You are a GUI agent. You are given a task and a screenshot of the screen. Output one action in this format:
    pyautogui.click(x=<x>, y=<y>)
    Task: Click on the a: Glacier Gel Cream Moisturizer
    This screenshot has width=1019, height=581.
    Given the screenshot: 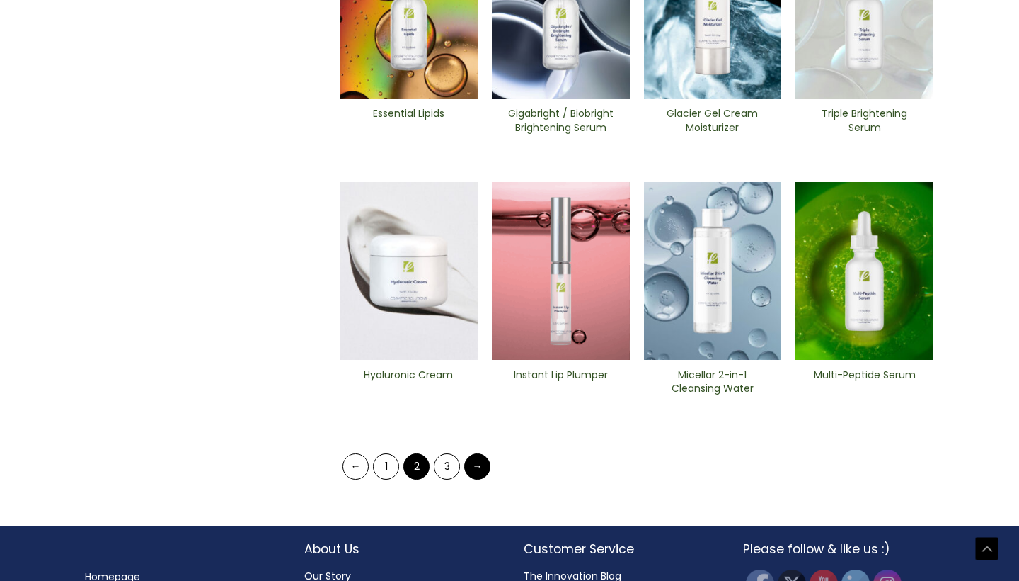 What is the action you would take?
    pyautogui.click(x=712, y=122)
    